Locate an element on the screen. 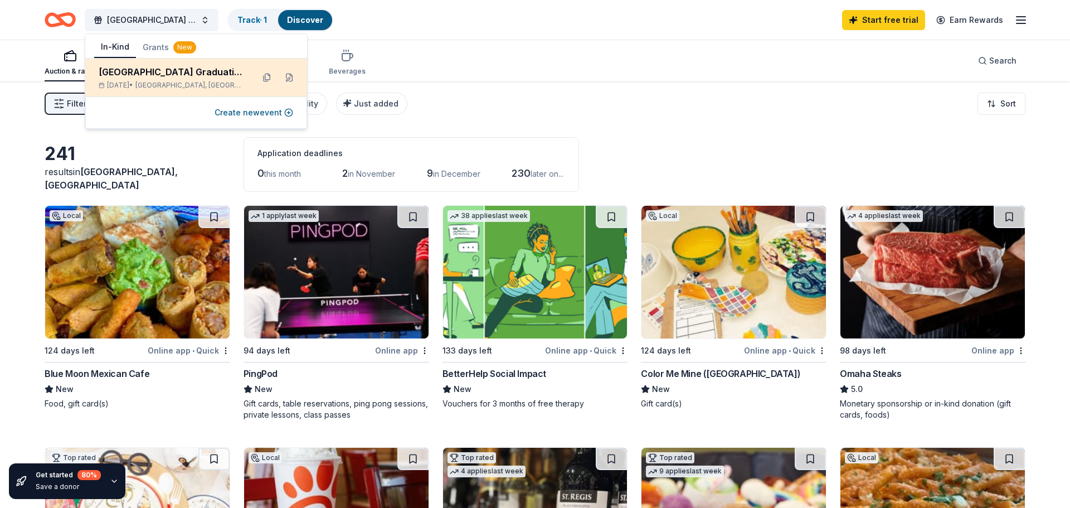 The height and width of the screenshot is (508, 1070). span: Sort is located at coordinates (1008, 104).